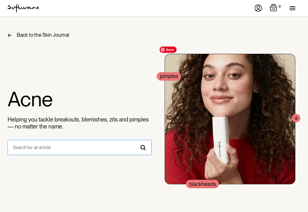 Image resolution: width=308 pixels, height=212 pixels. What do you see at coordinates (38, 35) in the screenshot?
I see `a: Back to the Skin Journal` at bounding box center [38, 35].